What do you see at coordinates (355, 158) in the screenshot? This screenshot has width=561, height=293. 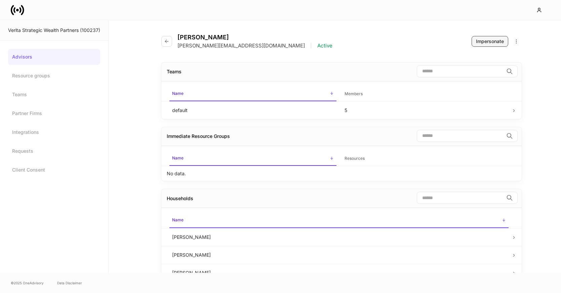 I see `h6: Resources` at bounding box center [355, 158].